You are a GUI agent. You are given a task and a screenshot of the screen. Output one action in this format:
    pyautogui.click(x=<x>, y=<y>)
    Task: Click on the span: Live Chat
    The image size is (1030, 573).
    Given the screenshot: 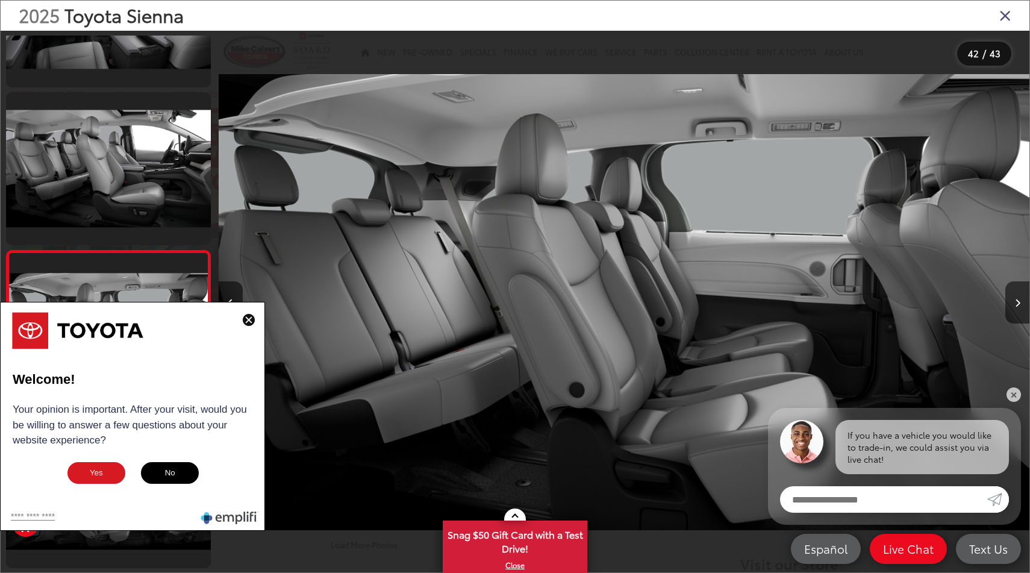 What is the action you would take?
    pyautogui.click(x=908, y=548)
    